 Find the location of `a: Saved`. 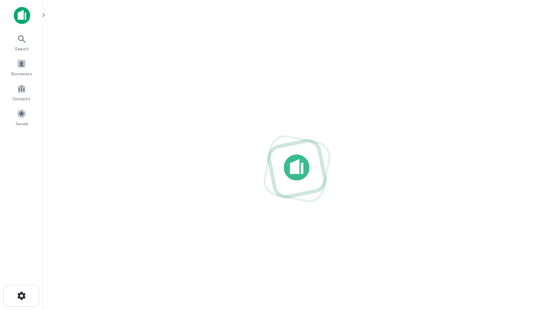

a: Saved is located at coordinates (22, 117).